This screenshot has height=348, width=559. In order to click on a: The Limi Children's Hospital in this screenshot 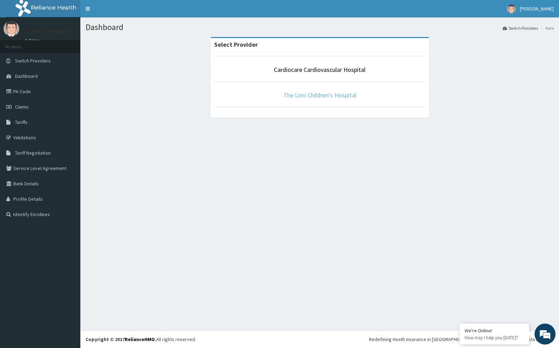, I will do `click(320, 95)`.